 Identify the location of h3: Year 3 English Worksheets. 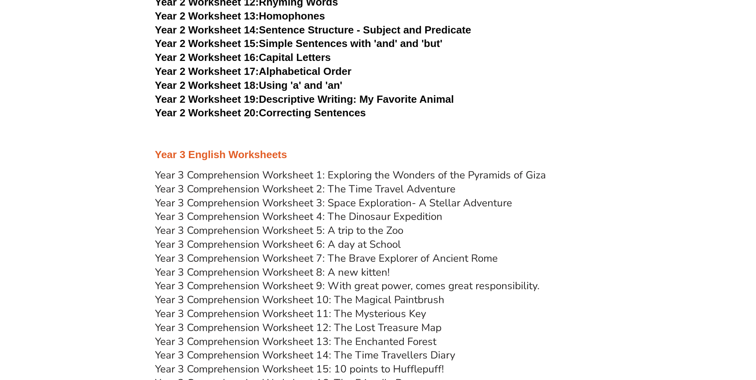
(378, 155).